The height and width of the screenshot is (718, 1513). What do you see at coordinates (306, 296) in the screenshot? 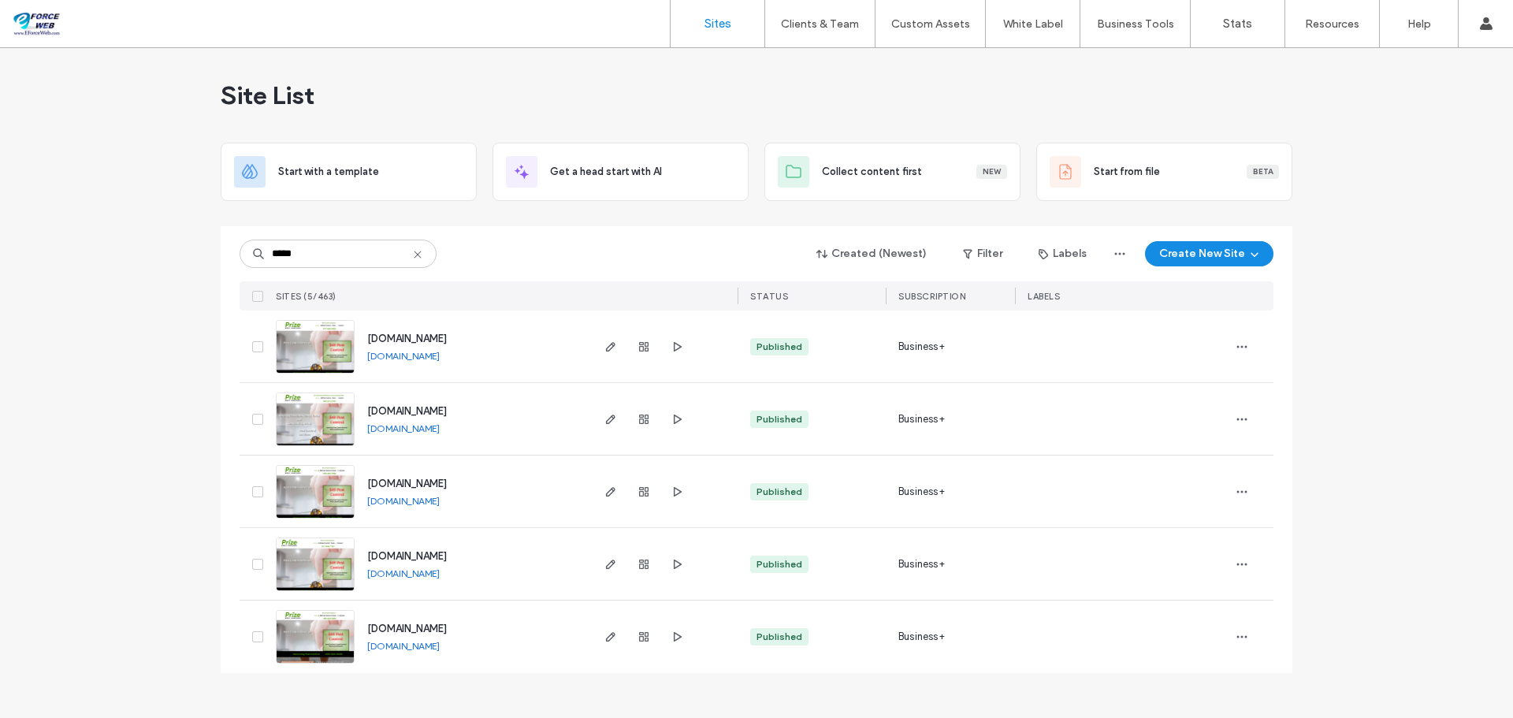
I see `span: SITES (5/463)` at bounding box center [306, 296].